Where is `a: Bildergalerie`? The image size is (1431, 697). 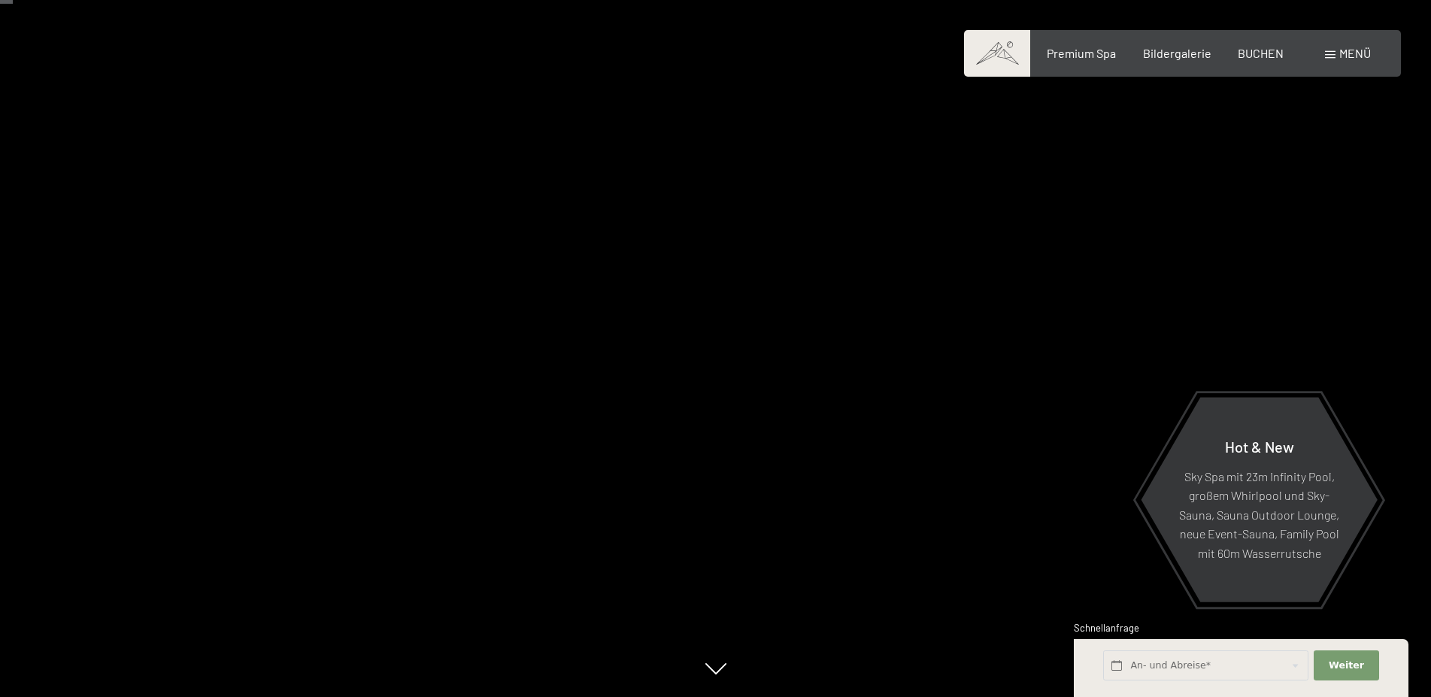 a: Bildergalerie is located at coordinates (1177, 53).